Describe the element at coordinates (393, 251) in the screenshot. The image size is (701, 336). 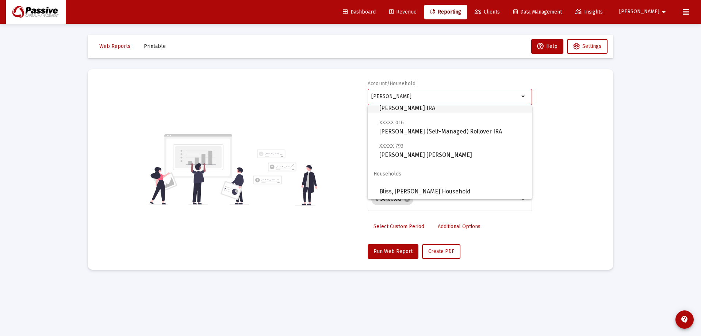
I see `button: Run Web Report` at that location.